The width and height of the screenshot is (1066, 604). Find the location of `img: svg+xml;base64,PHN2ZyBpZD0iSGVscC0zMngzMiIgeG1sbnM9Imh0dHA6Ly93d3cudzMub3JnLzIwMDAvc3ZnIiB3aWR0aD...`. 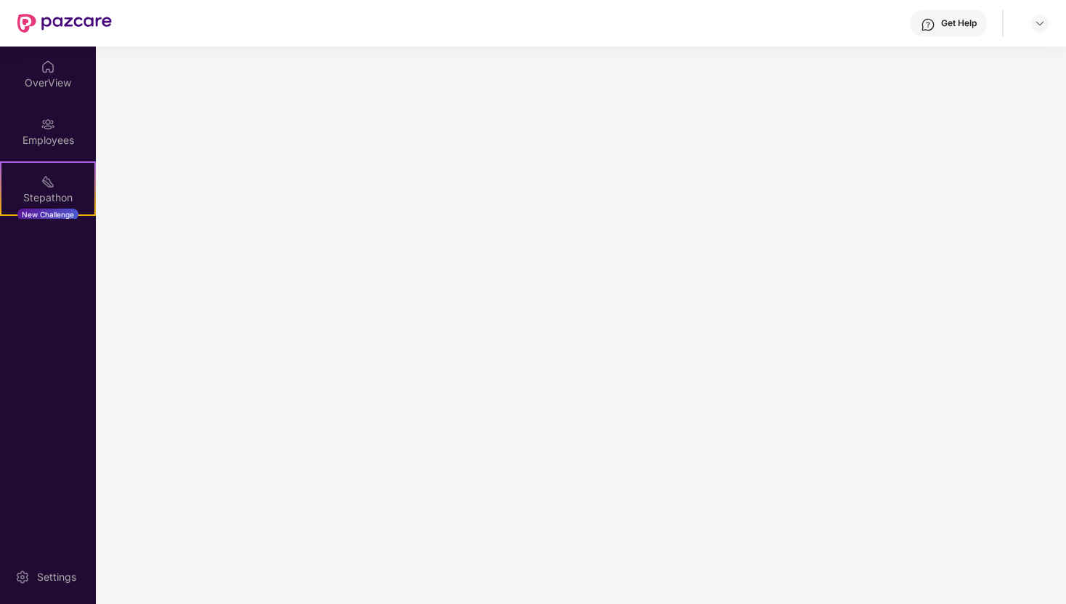

img: svg+xml;base64,PHN2ZyBpZD0iSGVscC0zMngzMiIgeG1sbnM9Imh0dHA6Ly93d3cudzMub3JnLzIwMDAvc3ZnIiB3aWR0aD... is located at coordinates (928, 25).